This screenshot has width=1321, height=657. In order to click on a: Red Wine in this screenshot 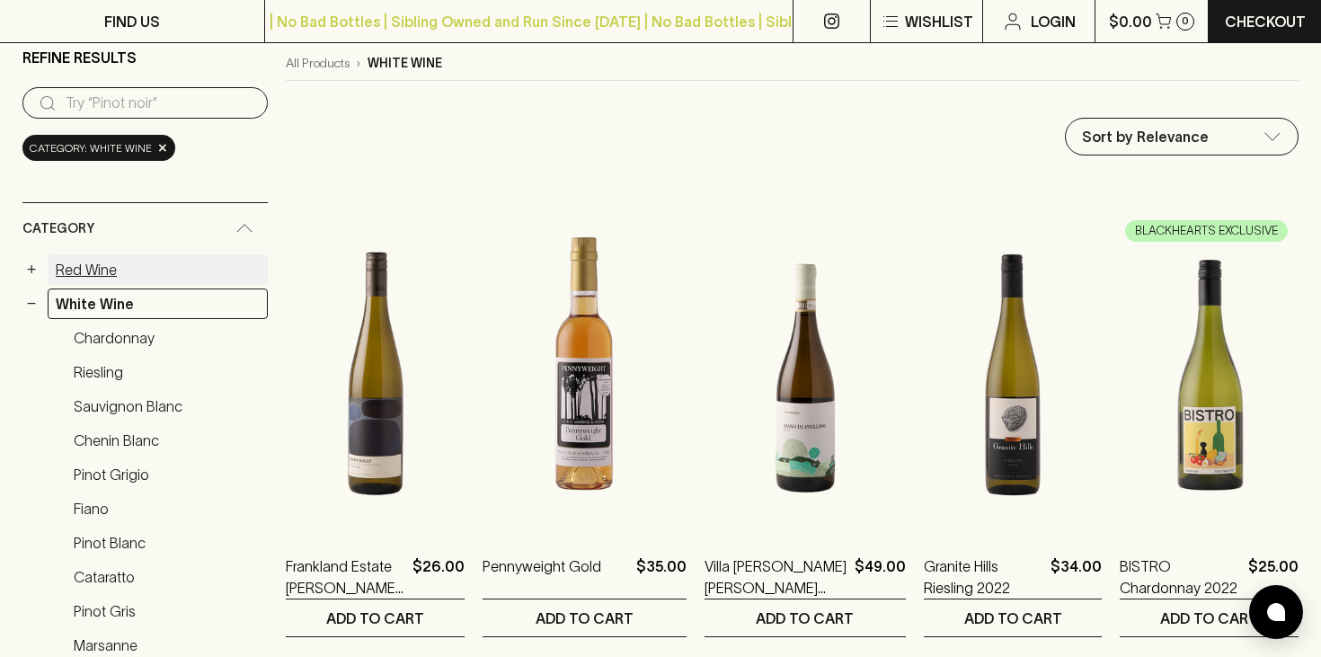, I will do `click(157, 270)`.